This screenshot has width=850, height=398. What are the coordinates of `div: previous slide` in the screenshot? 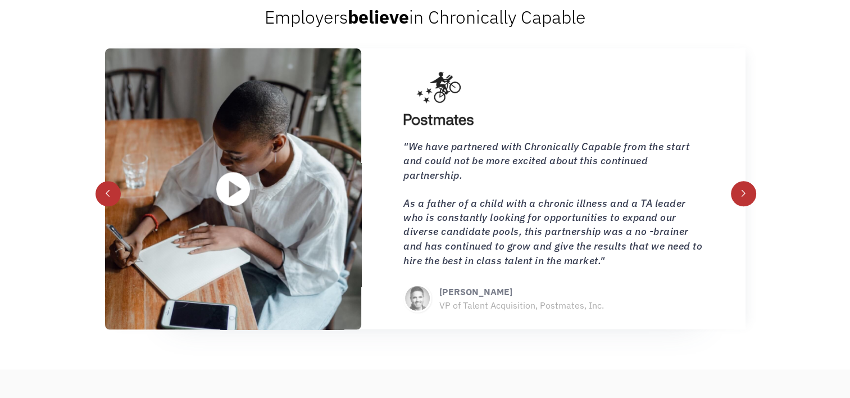 It's located at (108, 193).